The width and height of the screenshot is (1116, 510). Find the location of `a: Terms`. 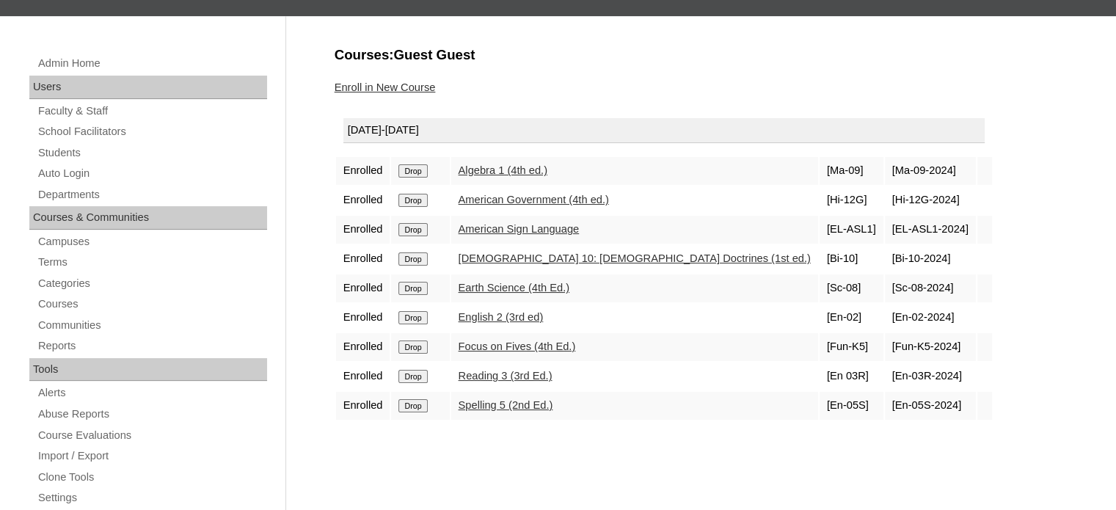

a: Terms is located at coordinates (152, 262).